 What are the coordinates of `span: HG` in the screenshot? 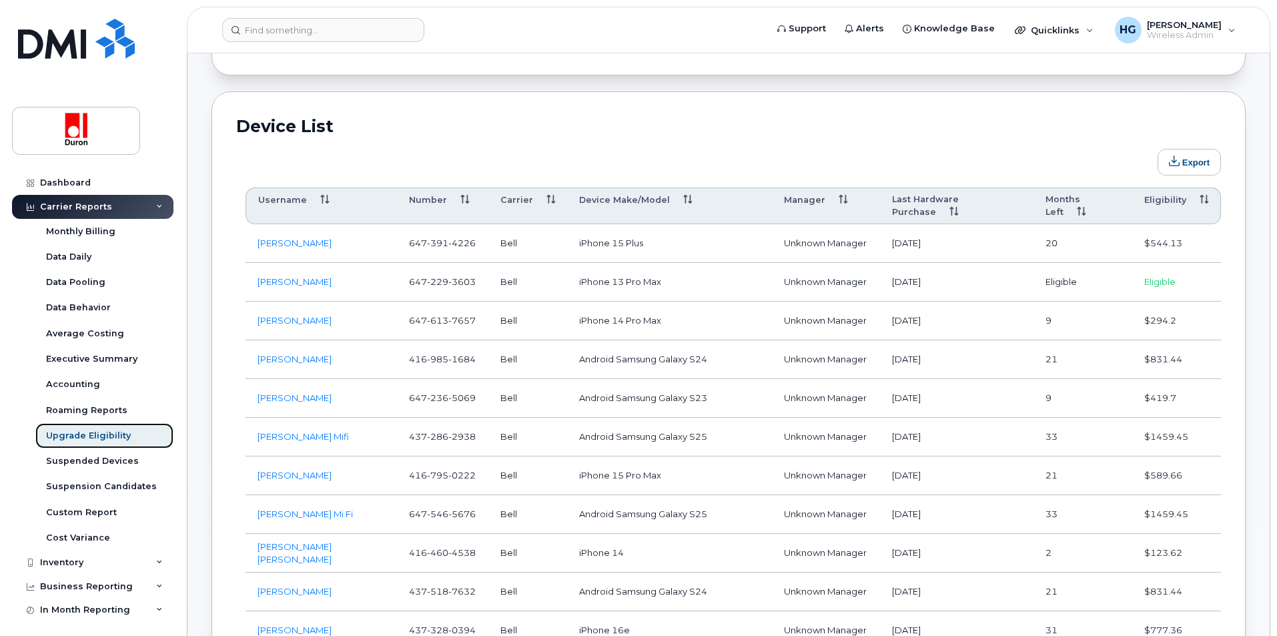 It's located at (1127, 30).